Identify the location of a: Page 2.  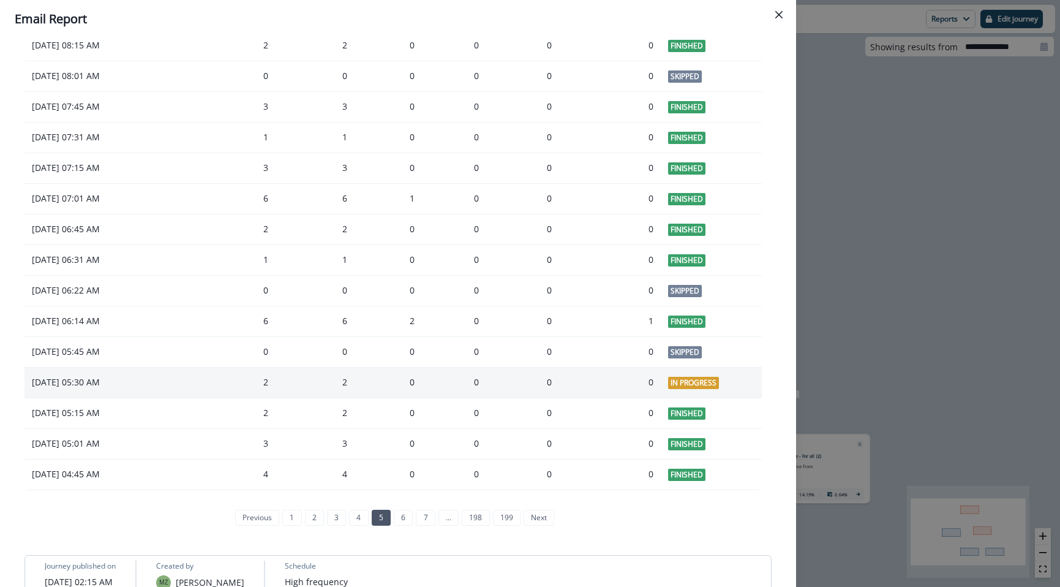
(314, 517).